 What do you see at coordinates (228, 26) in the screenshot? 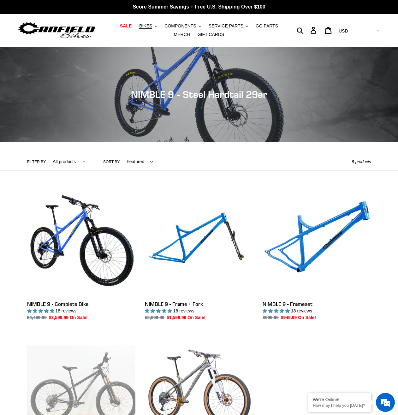
I see `button: SERVICE PARTS` at bounding box center [228, 26].